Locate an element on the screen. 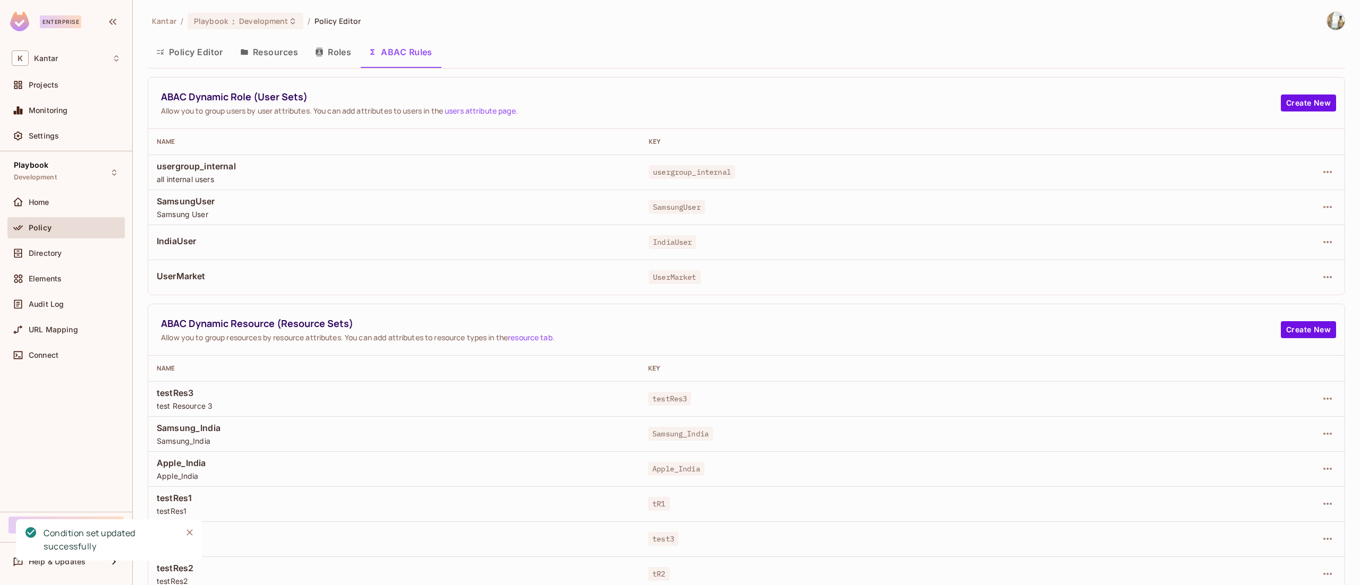 The height and width of the screenshot is (585, 1360). span: Allow you to group users by user attributes. You can add attributes to users in the . is located at coordinates (721, 110).